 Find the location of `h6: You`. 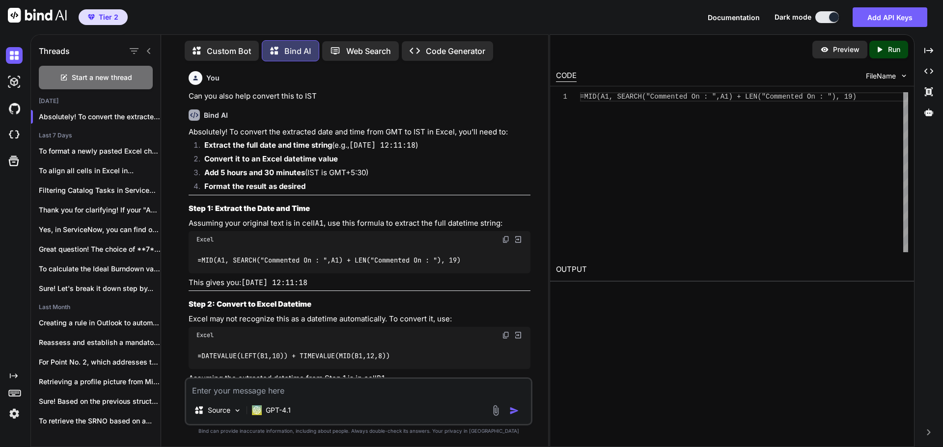

h6: You is located at coordinates (213, 78).